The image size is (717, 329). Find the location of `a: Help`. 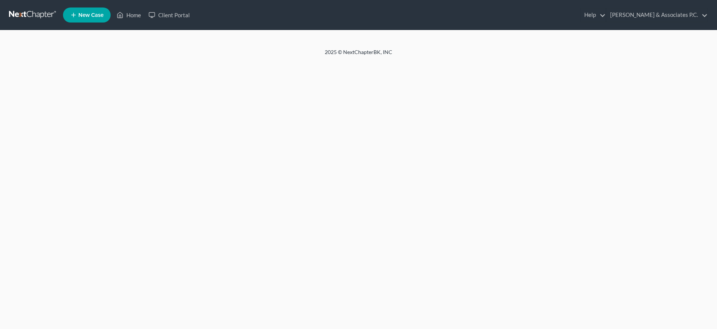

a: Help is located at coordinates (593, 15).